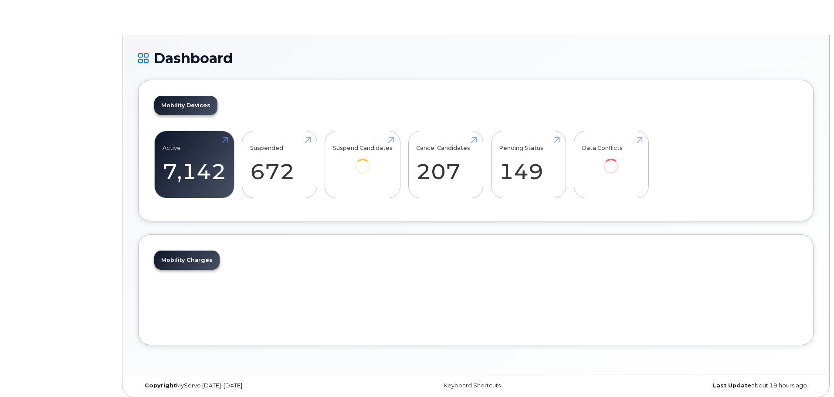 This screenshot has height=397, width=834. Describe the element at coordinates (472, 385) in the screenshot. I see `a: Keyboard Shortcuts` at that location.